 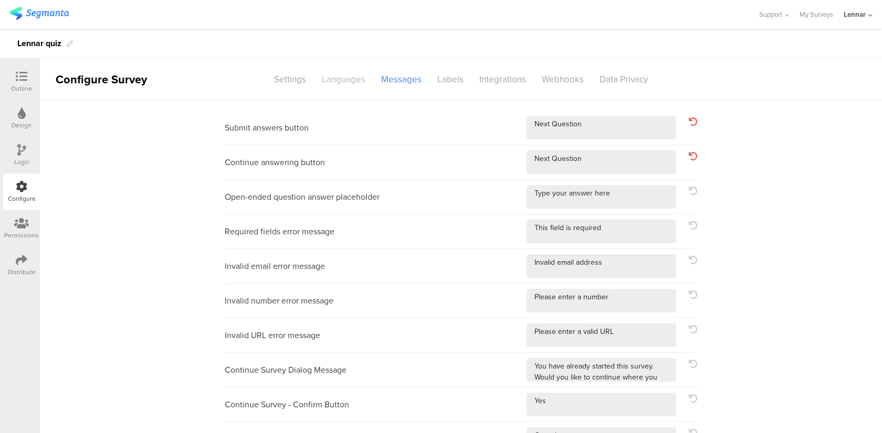 I want to click on img: segmanta logo, so click(x=39, y=13).